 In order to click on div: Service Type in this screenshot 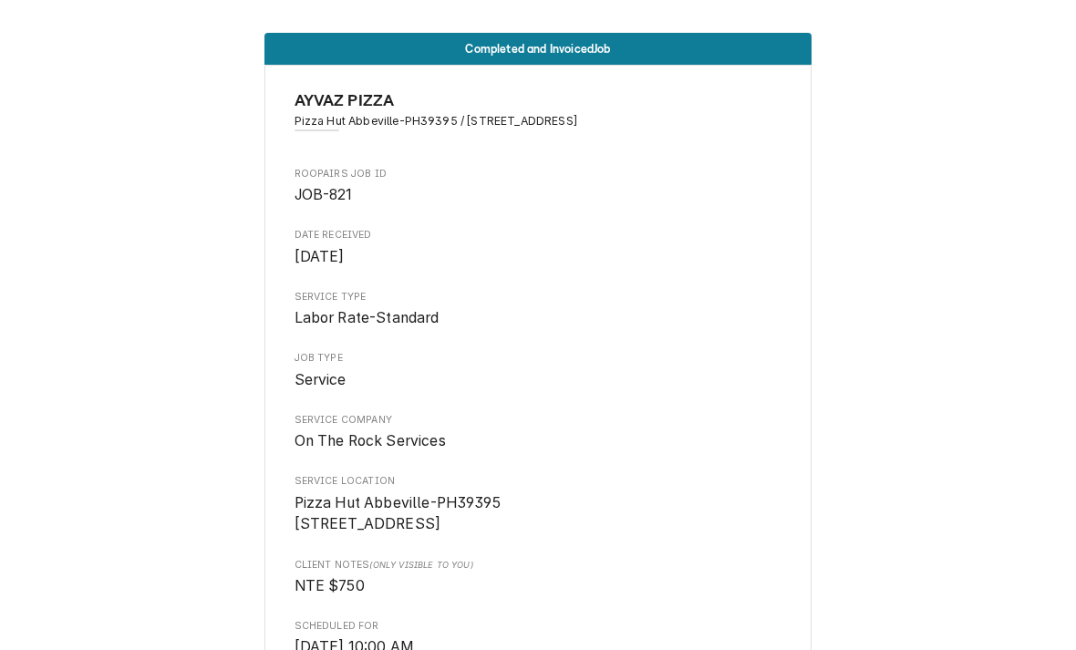, I will do `click(538, 309)`.